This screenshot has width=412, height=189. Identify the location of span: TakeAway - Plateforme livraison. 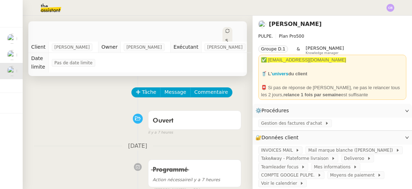
(296, 158).